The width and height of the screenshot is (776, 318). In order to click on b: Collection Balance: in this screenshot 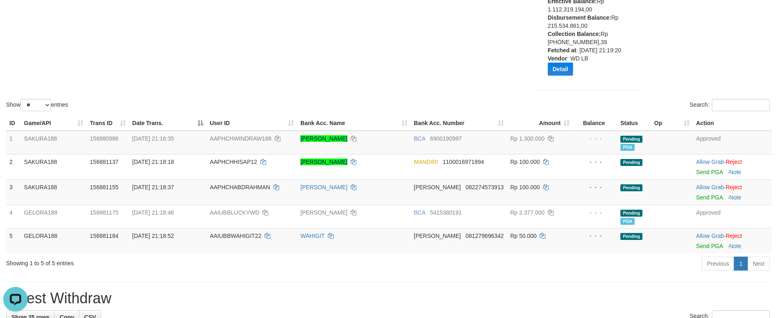, I will do `click(574, 34)`.